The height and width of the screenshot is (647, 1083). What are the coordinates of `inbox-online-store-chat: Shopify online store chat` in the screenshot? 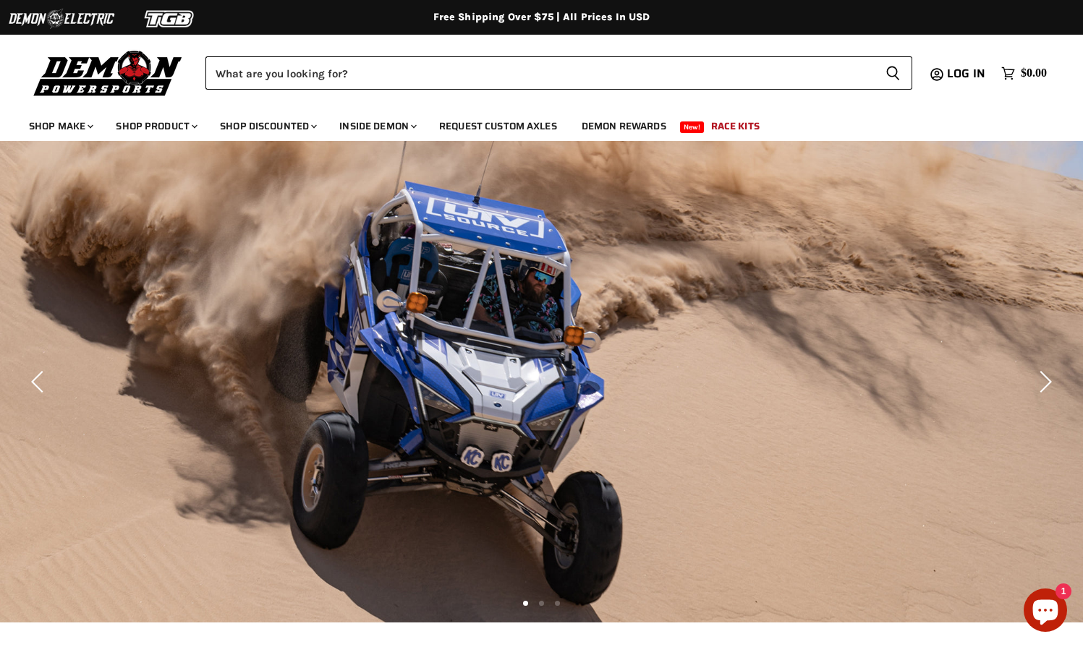 It's located at (1045, 612).